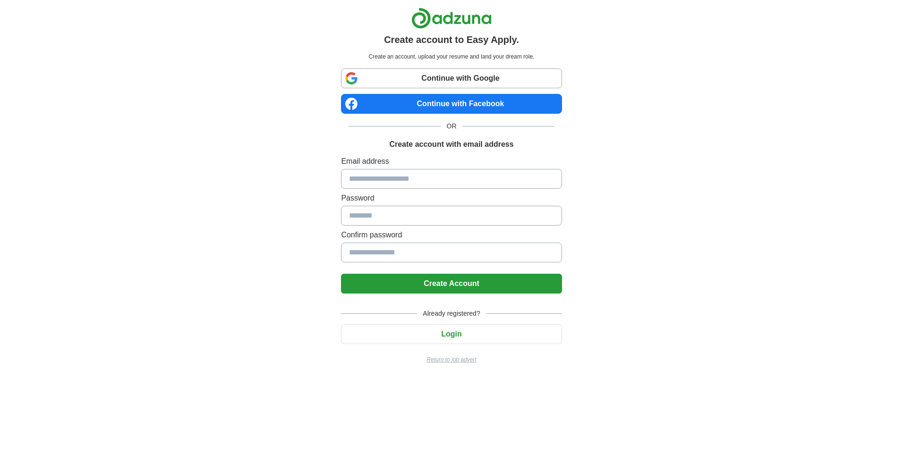 The height and width of the screenshot is (454, 903). Describe the element at coordinates (451, 235) in the screenshot. I see `label: Confirm password` at that location.